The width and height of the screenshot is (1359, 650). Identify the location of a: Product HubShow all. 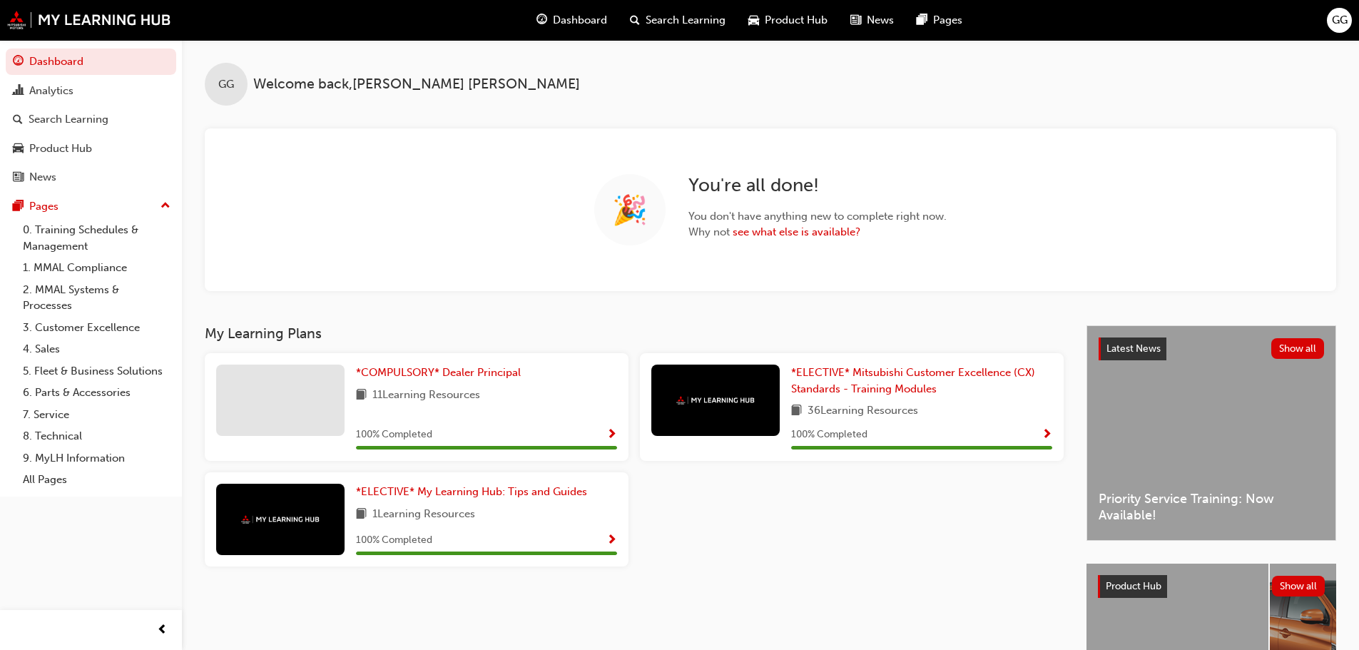
(1212, 587).